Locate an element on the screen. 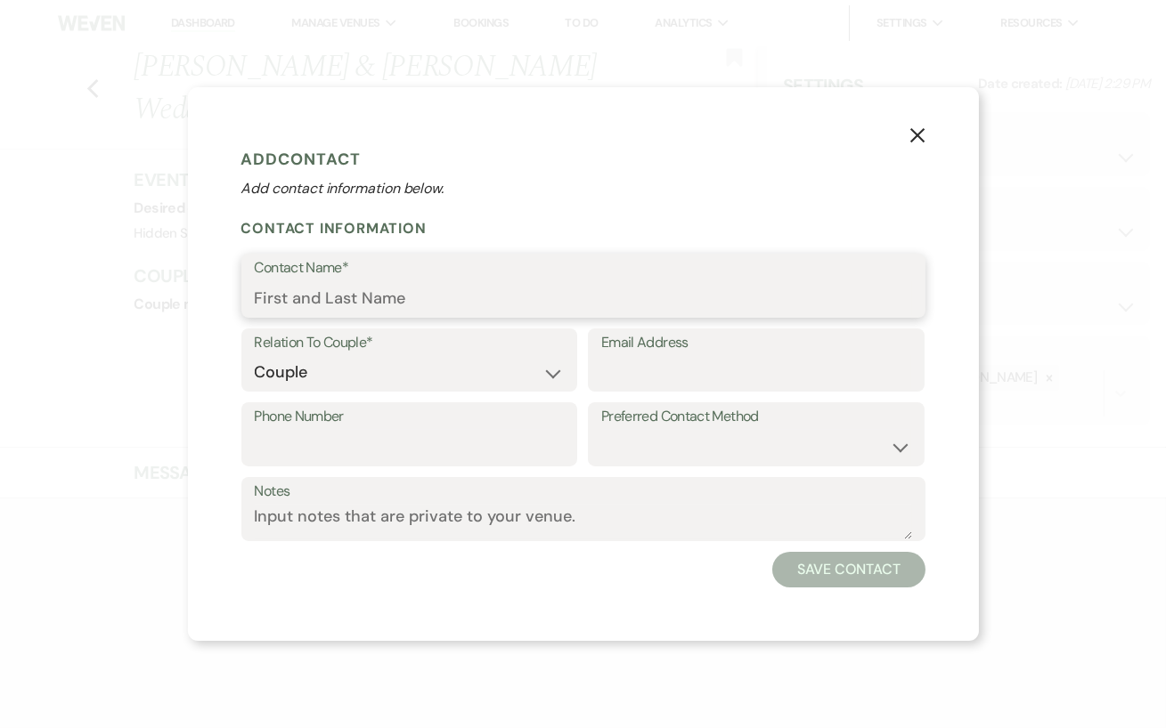  button: Save Contact is located at coordinates (848, 570).